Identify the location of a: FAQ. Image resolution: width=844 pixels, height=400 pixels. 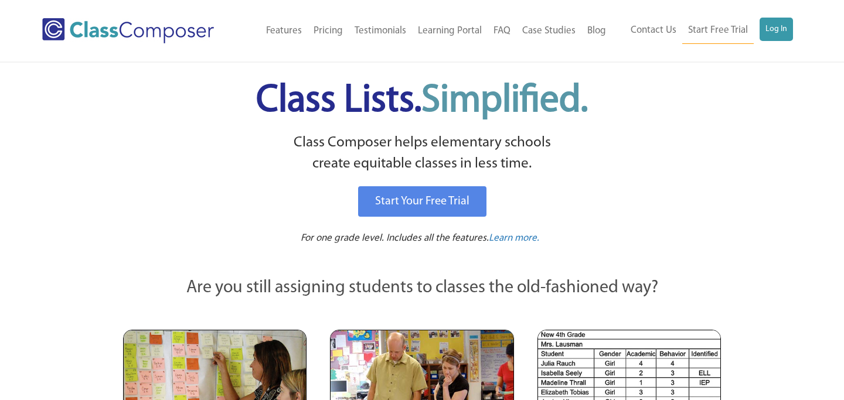
(502, 31).